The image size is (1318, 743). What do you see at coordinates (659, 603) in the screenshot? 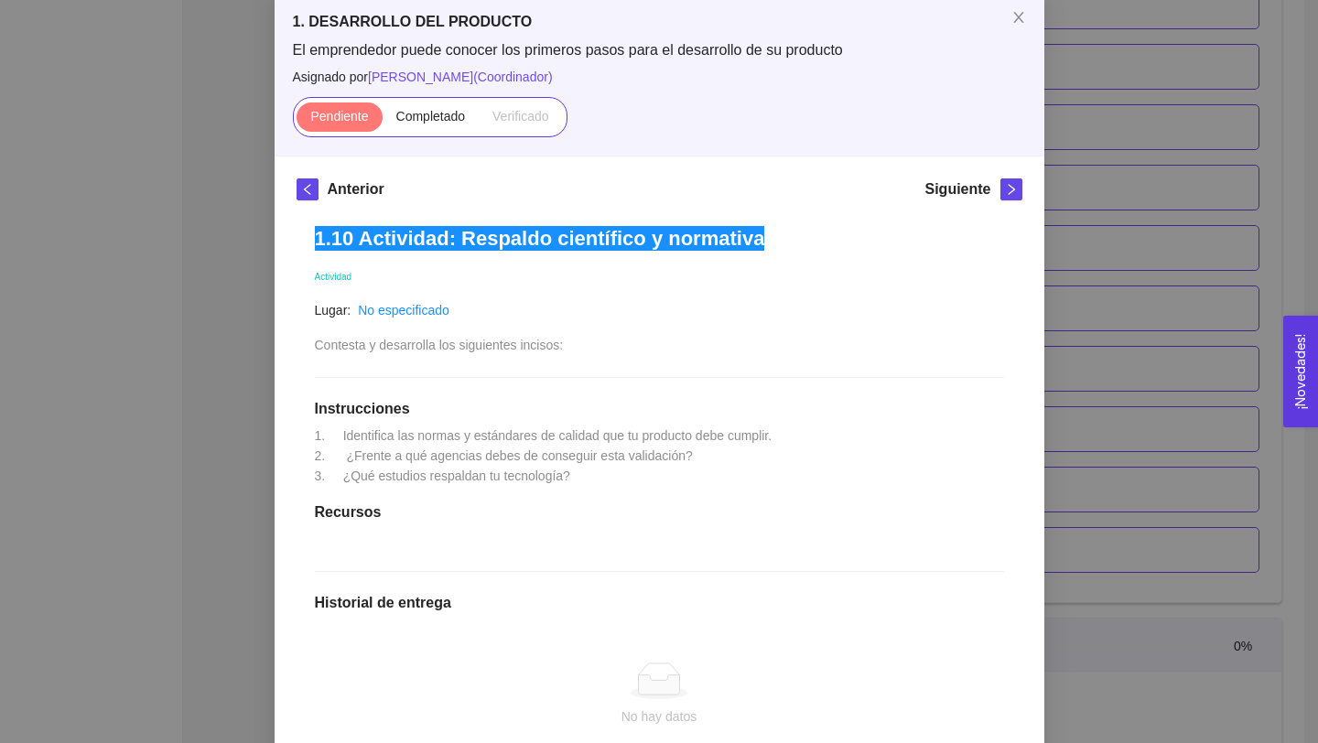
I see `h1: Historial de entrega` at bounding box center [659, 603].